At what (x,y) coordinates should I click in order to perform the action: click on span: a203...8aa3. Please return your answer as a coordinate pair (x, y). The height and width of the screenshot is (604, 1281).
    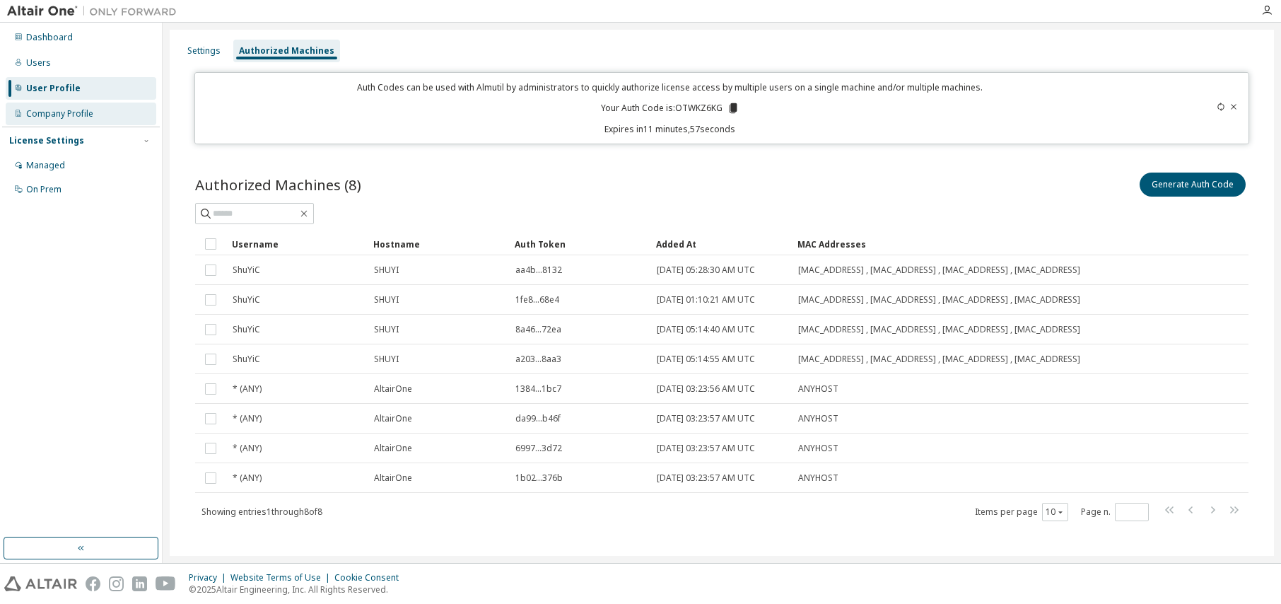
    Looking at the image, I should click on (538, 359).